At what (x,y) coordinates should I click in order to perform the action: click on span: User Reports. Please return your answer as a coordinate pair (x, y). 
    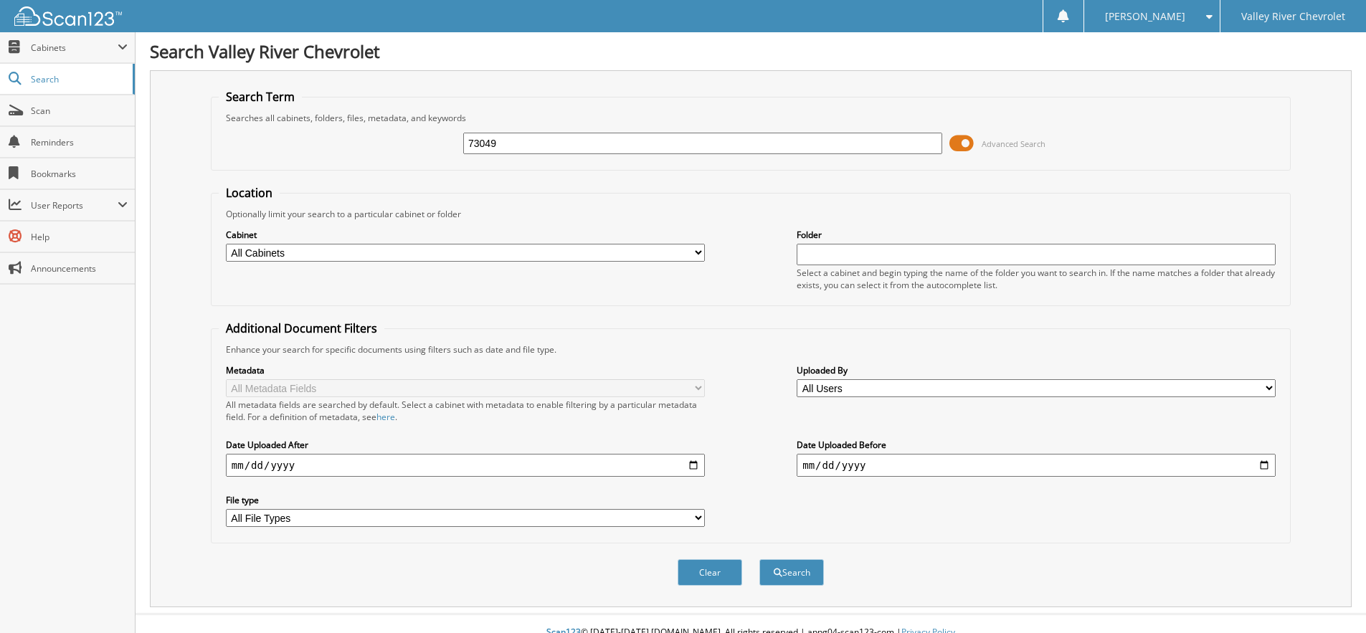
    Looking at the image, I should click on (74, 205).